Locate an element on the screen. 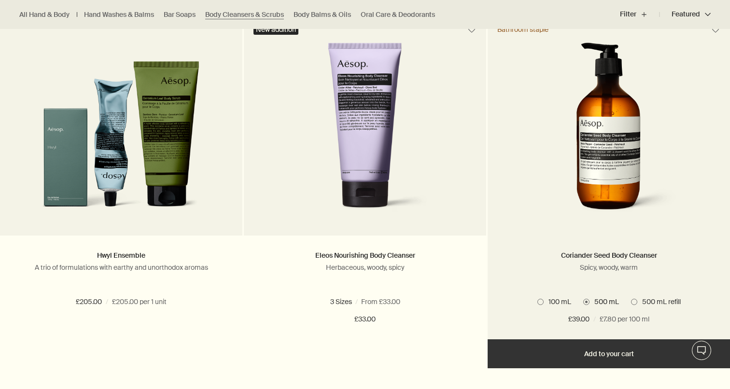 Image resolution: width=730 pixels, height=389 pixels. div: New addition is located at coordinates (276, 29).